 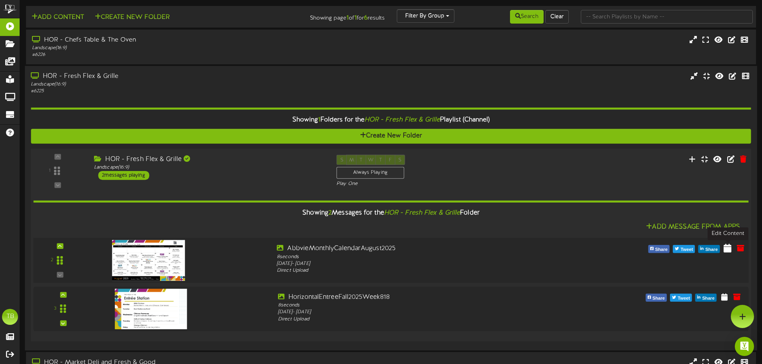 I want to click on div: AbbvieMonthlyCalendarAugust2025, so click(x=421, y=249).